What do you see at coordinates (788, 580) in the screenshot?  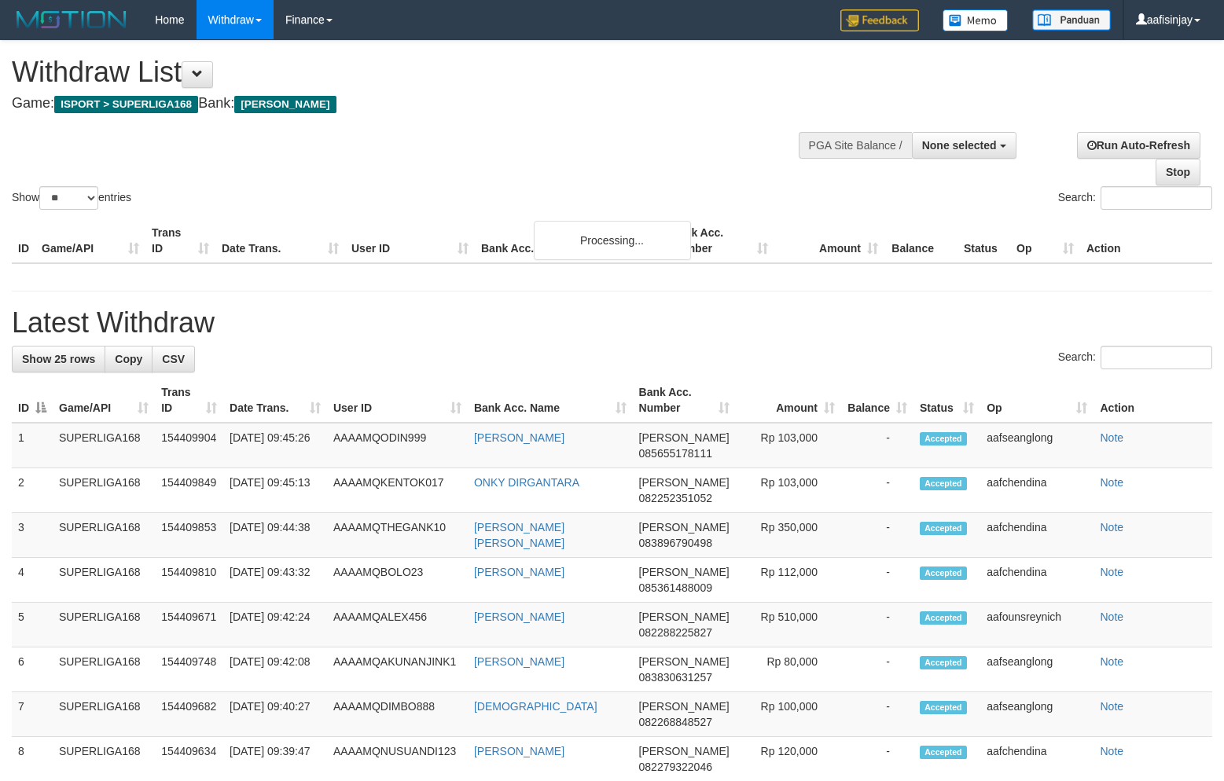 I see `td: Rp 112,000` at bounding box center [788, 580].